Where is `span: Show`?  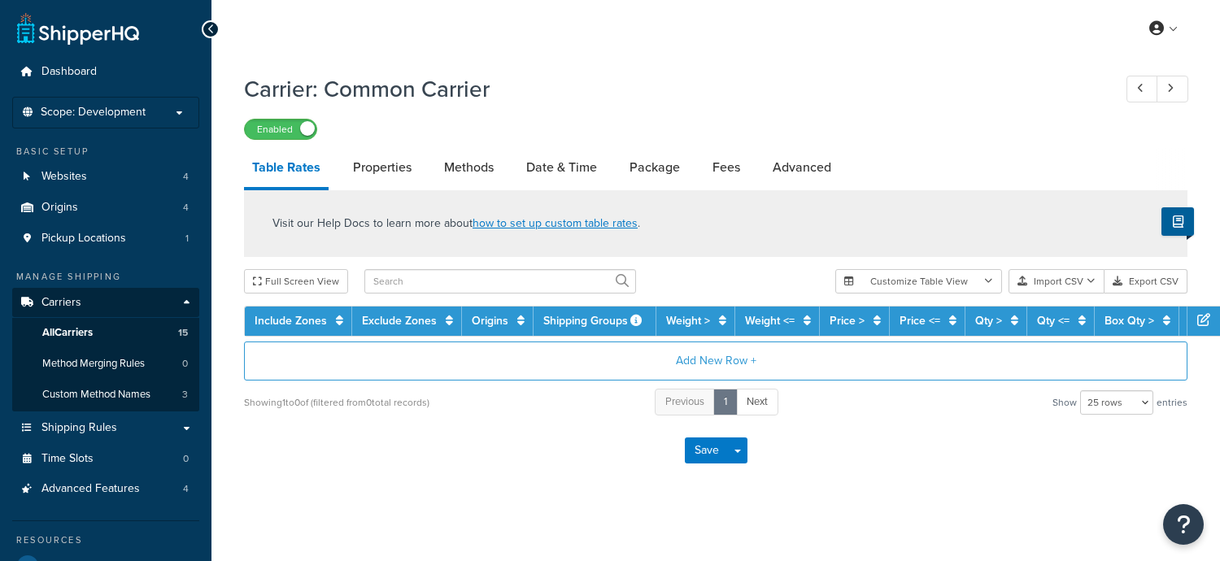 span: Show is located at coordinates (1064, 402).